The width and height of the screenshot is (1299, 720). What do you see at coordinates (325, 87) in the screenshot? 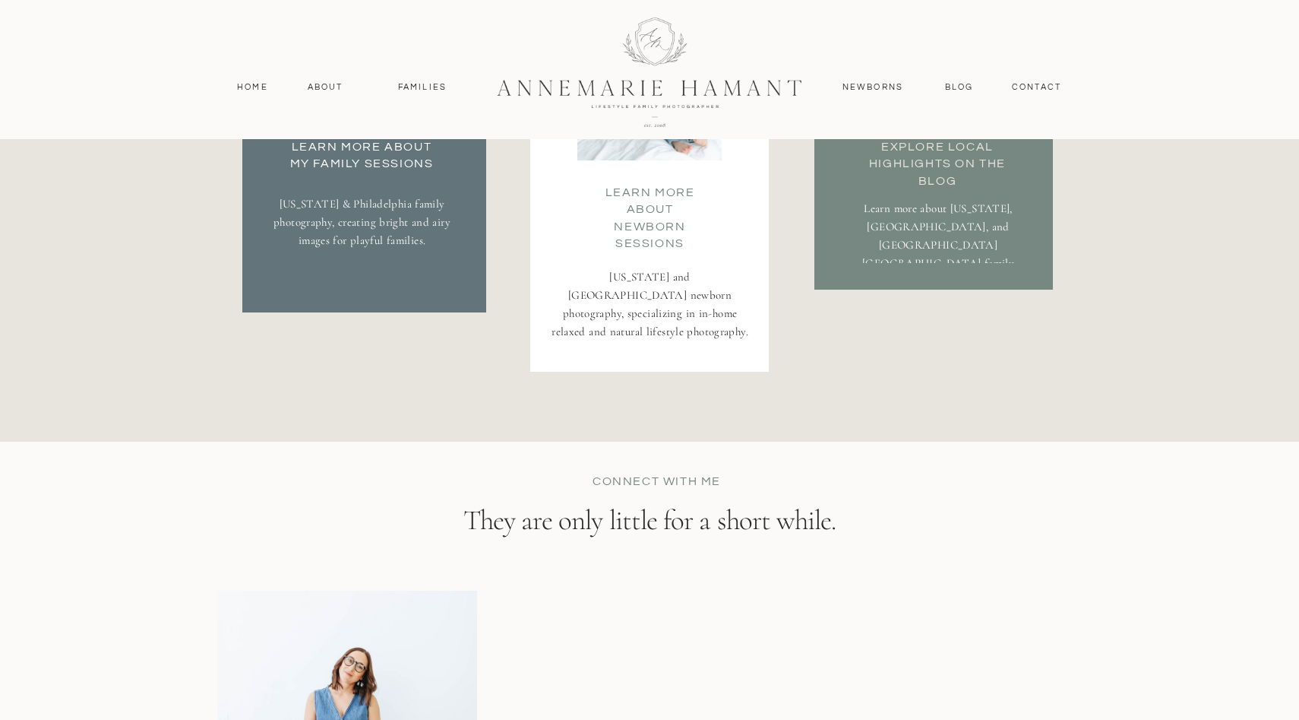
I see `nav: About` at bounding box center [325, 87].